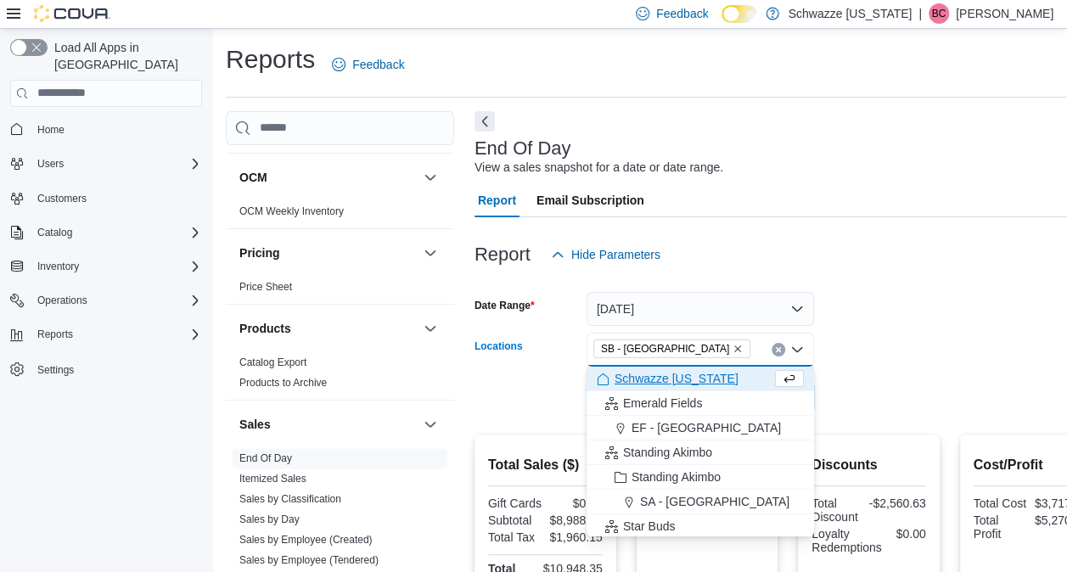  I want to click on button: Customers, so click(106, 198).